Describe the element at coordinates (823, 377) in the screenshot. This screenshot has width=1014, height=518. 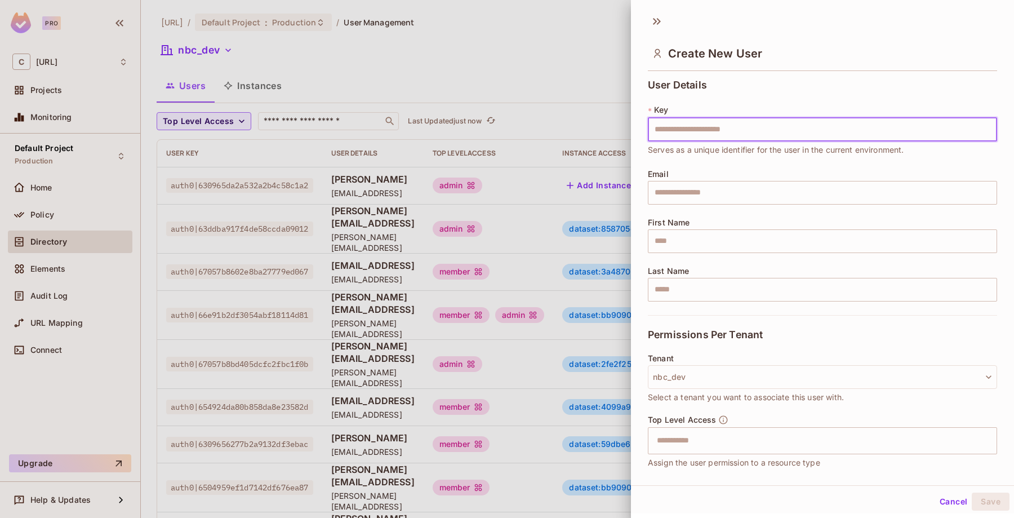
I see `button: nbc_dev` at that location.